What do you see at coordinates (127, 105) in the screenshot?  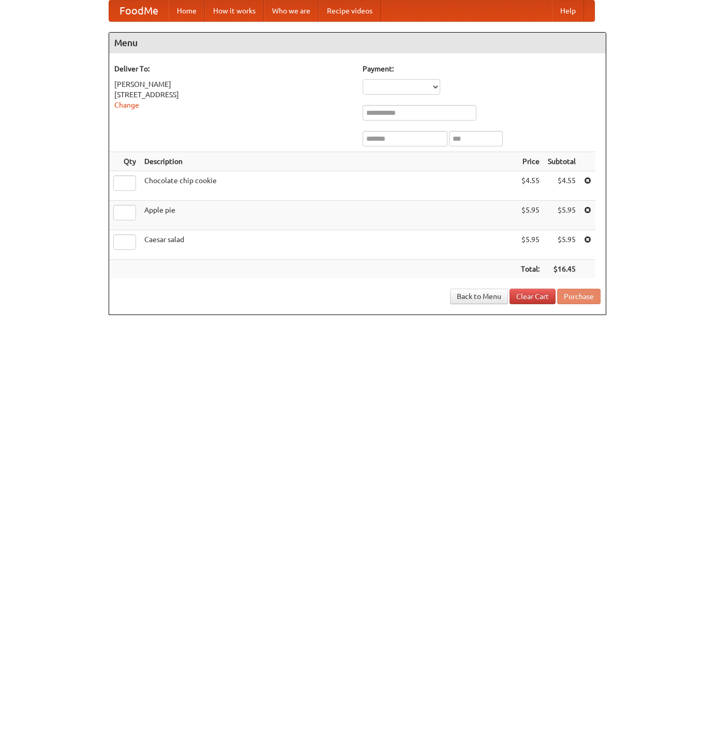 I see `a: Change` at bounding box center [127, 105].